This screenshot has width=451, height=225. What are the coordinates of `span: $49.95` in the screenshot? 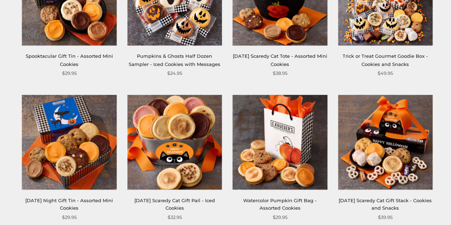 It's located at (385, 73).